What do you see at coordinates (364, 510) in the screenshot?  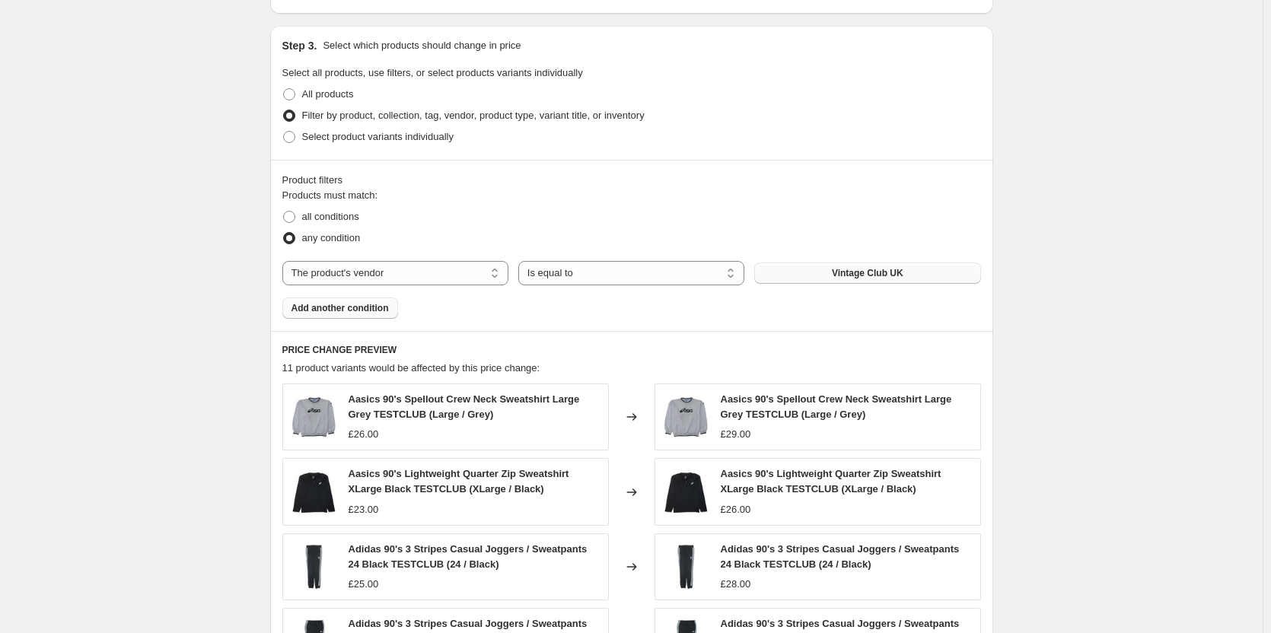 I see `div: £23.00` at bounding box center [364, 510].